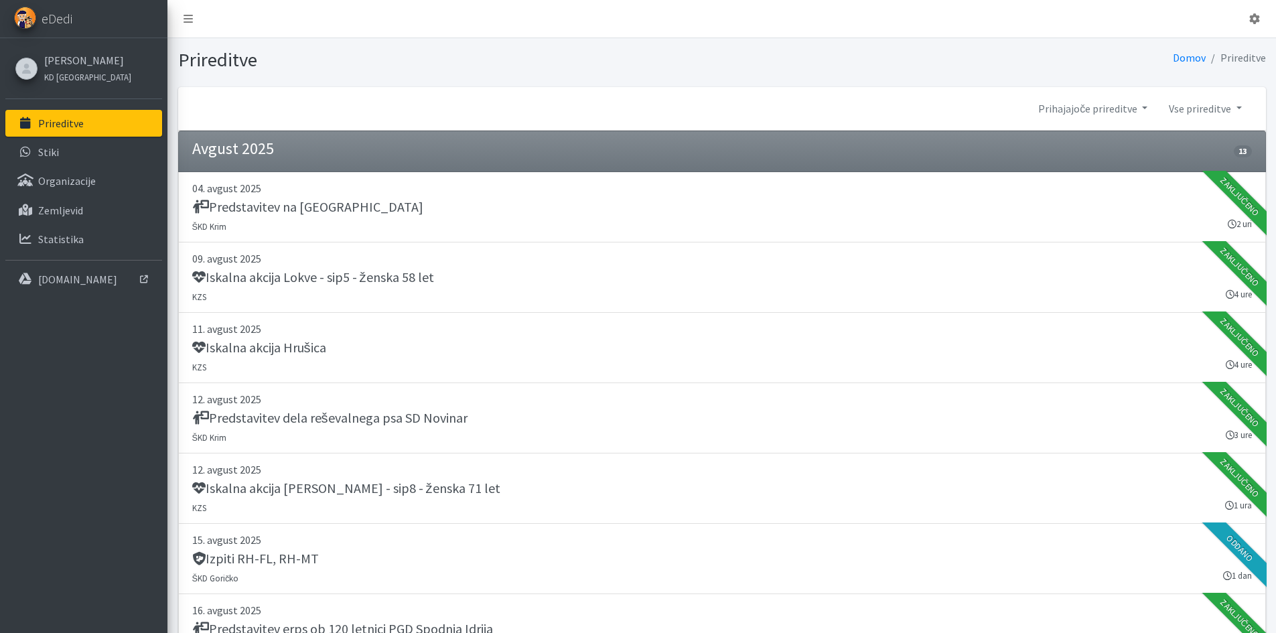 The image size is (1276, 633). I want to click on p: Stiki, so click(48, 152).